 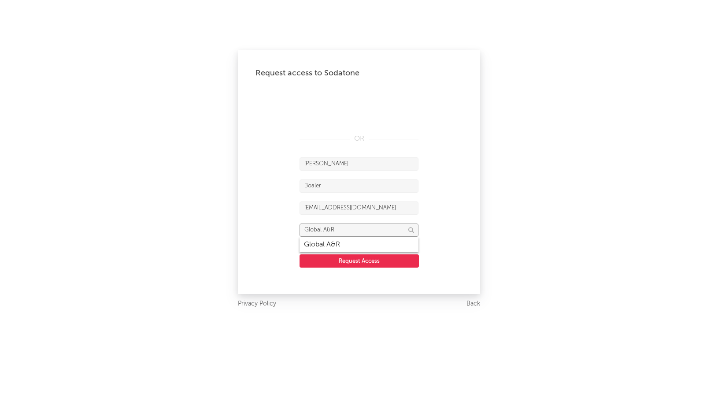 I want to click on input: First Name, so click(x=359, y=164).